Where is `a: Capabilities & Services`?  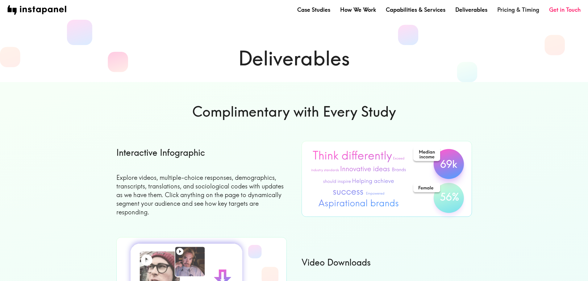 a: Capabilities & Services is located at coordinates (416, 10).